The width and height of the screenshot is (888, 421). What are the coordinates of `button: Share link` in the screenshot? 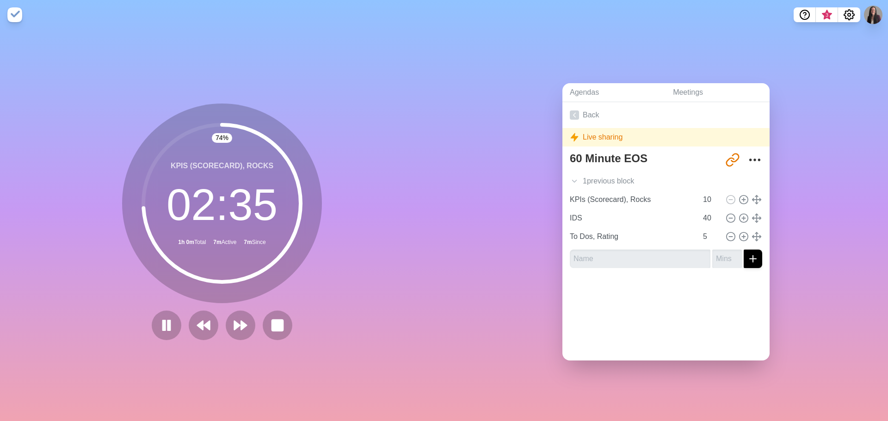 It's located at (732, 160).